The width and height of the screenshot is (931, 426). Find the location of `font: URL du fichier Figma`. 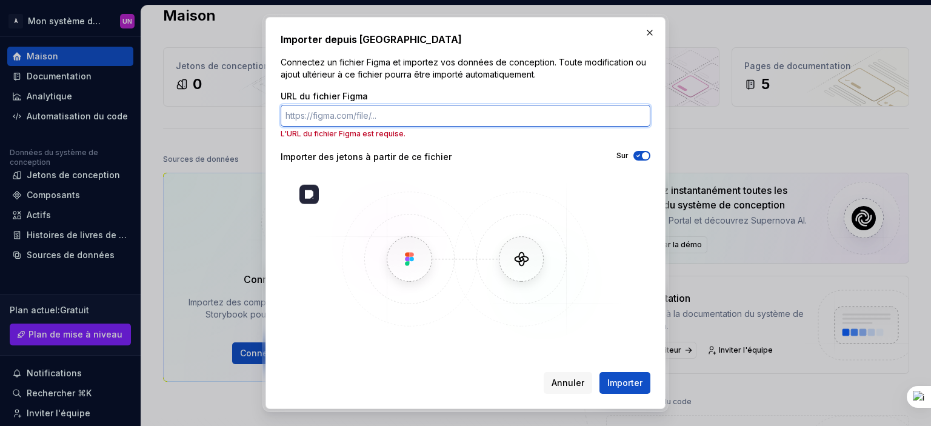

font: URL du fichier Figma is located at coordinates (324, 96).